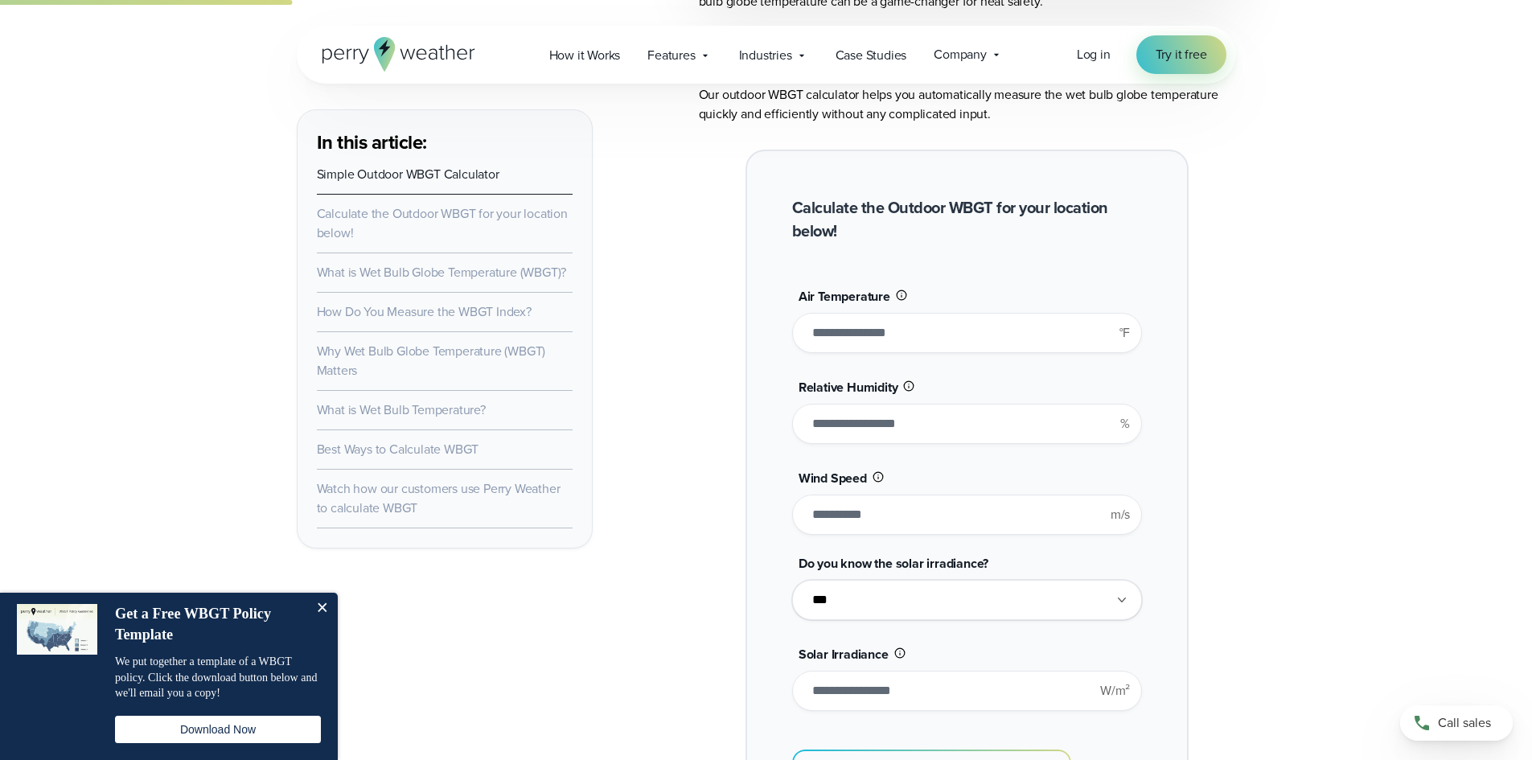 Image resolution: width=1532 pixels, height=760 pixels. Describe the element at coordinates (585, 55) in the screenshot. I see `a: How it Works` at that location.